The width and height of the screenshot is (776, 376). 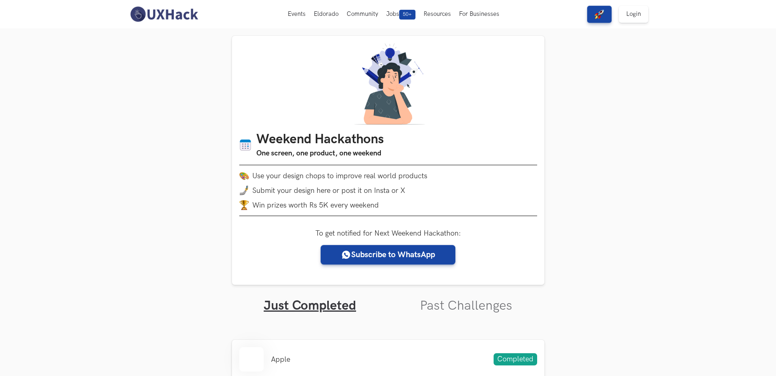 I want to click on li: Apple, so click(x=280, y=359).